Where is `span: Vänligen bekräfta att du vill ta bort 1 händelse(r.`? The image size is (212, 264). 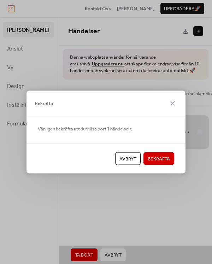 span: Vänligen bekräfta att du vill ta bort 1 händelse(r. is located at coordinates (85, 129).